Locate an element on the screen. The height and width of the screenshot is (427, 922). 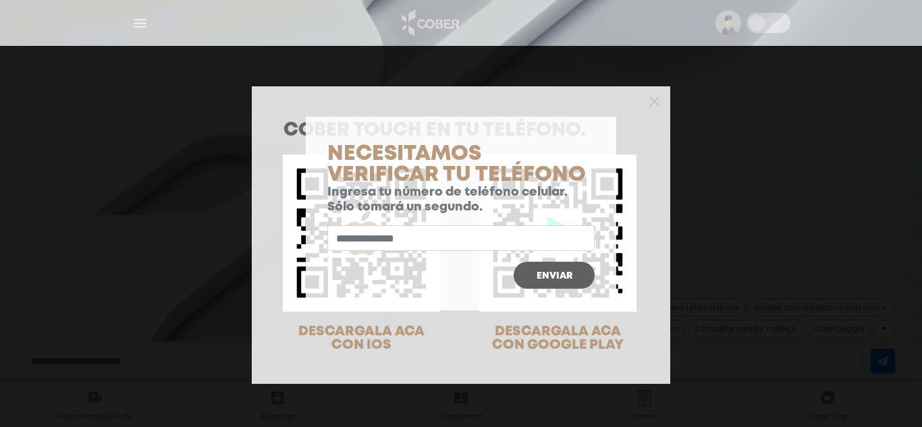
span: DESCARGALA ACA CON GOOGLE PLAY is located at coordinates (558, 338).